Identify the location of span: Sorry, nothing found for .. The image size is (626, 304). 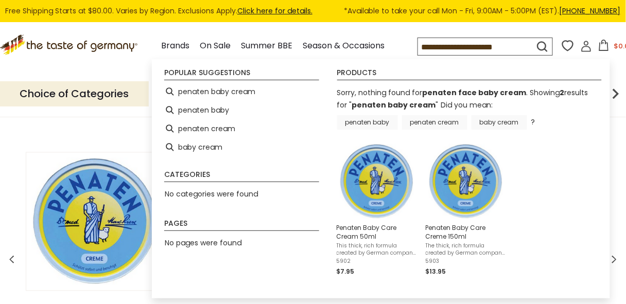
(432, 93).